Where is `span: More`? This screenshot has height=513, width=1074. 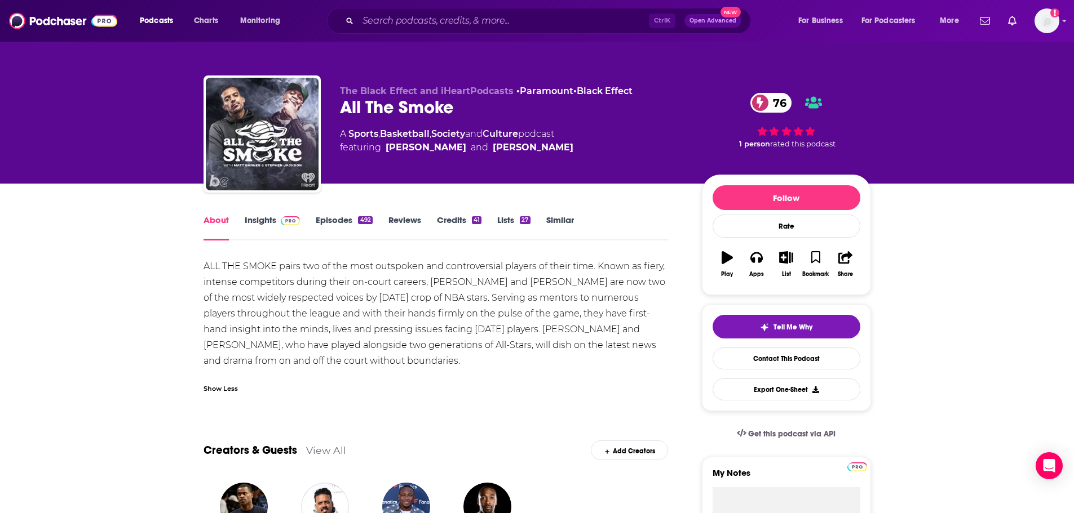
span: More is located at coordinates (949, 21).